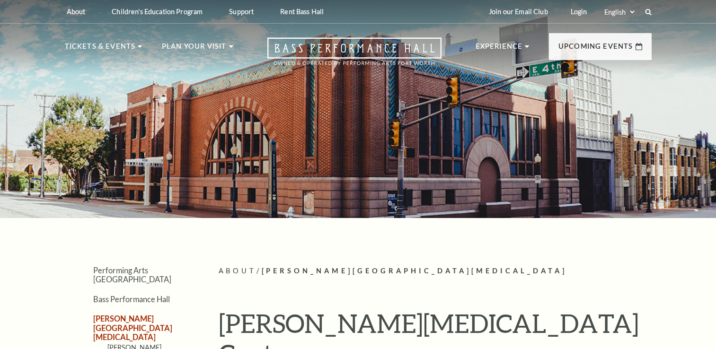 The width and height of the screenshot is (716, 349). Describe the element at coordinates (76, 11) in the screenshot. I see `p: About` at that location.